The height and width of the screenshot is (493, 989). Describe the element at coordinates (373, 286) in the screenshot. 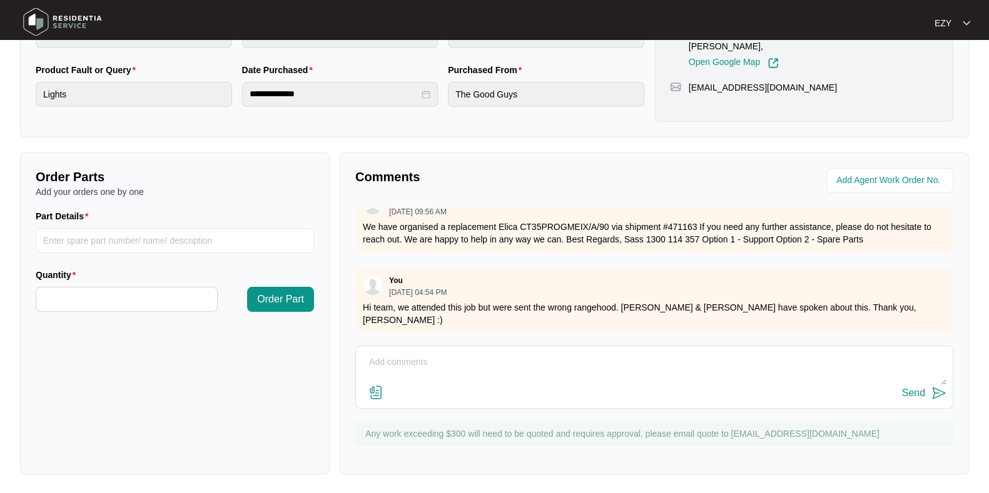

I see `img: user.svg` at that location.